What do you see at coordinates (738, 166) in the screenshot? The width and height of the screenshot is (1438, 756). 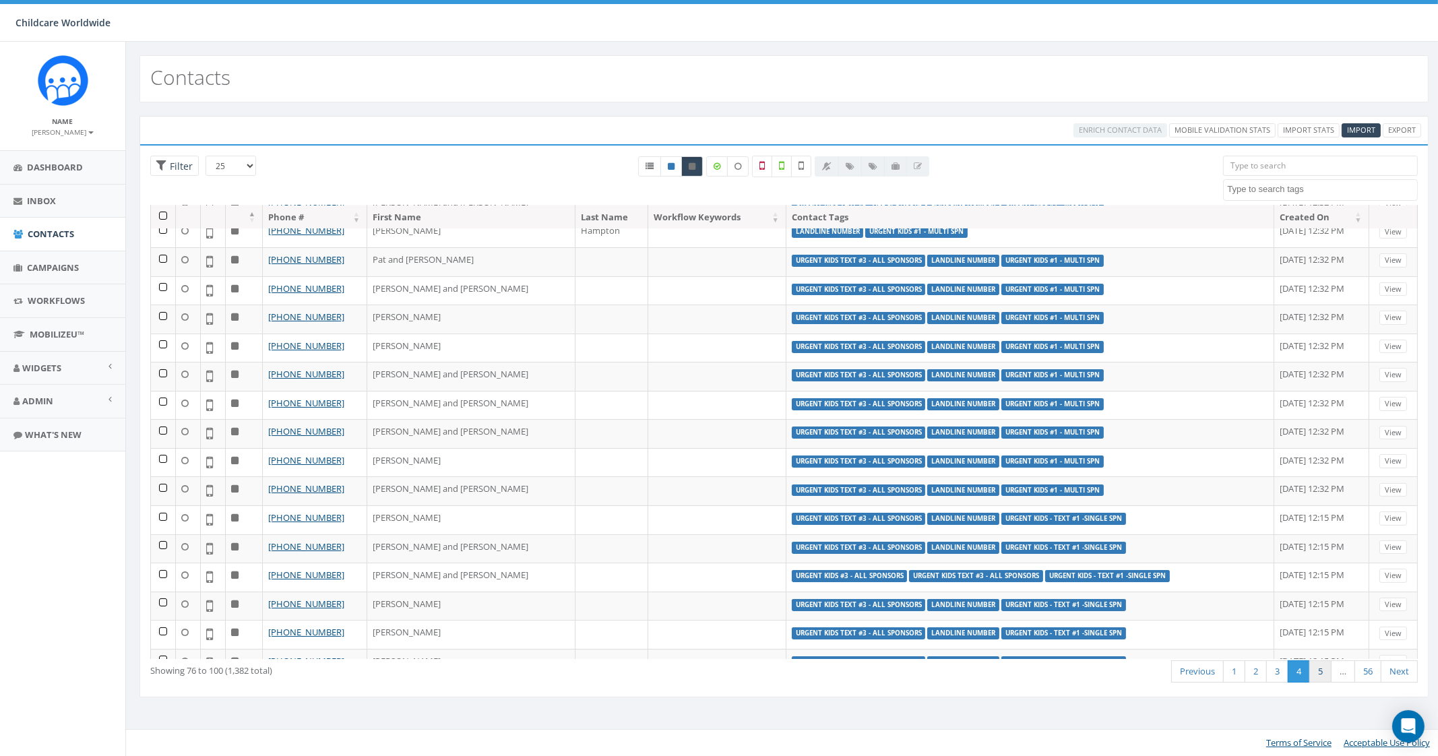 I see `label: Data not Enriched` at bounding box center [738, 166].